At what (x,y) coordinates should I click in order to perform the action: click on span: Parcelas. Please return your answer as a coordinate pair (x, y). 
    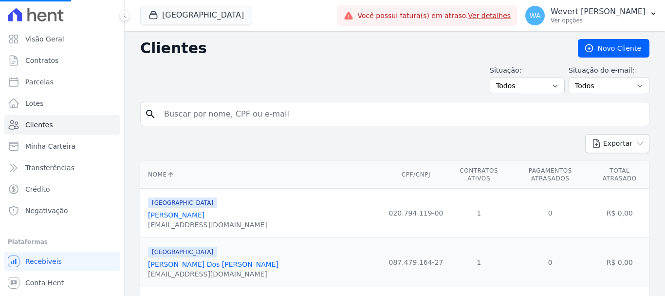
    Looking at the image, I should click on (39, 82).